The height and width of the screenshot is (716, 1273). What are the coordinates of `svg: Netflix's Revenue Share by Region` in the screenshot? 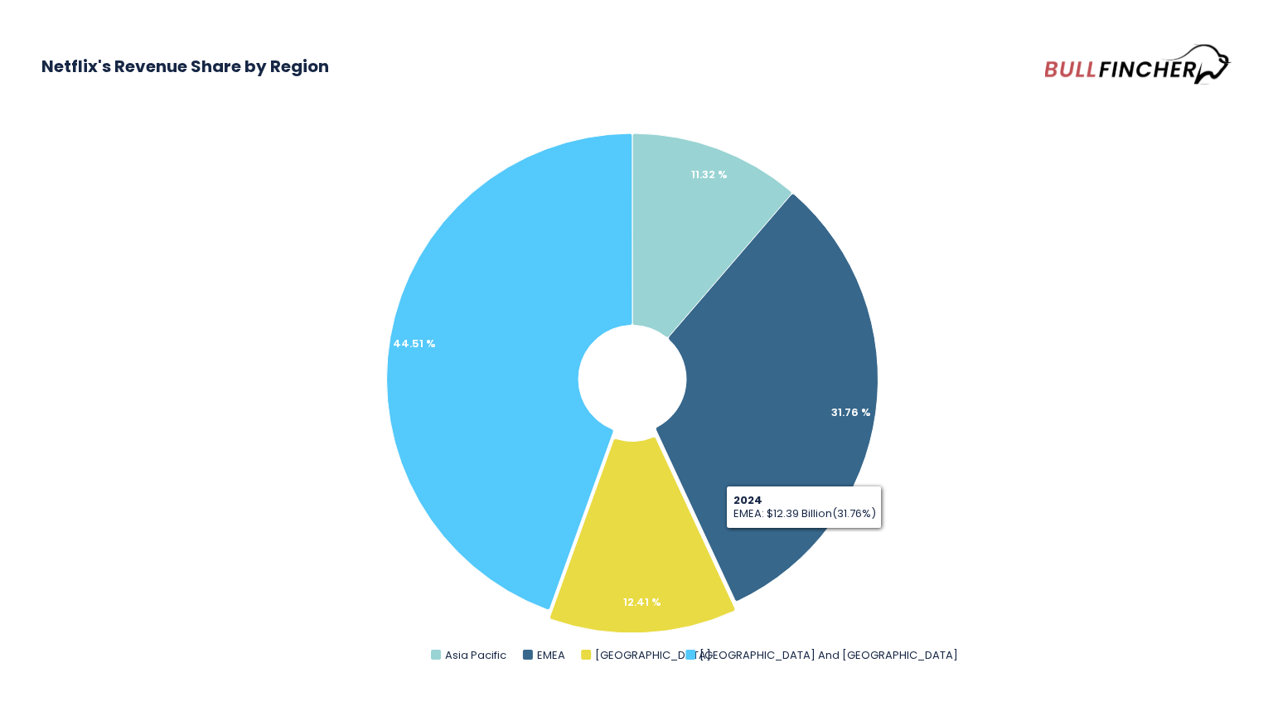 It's located at (637, 383).